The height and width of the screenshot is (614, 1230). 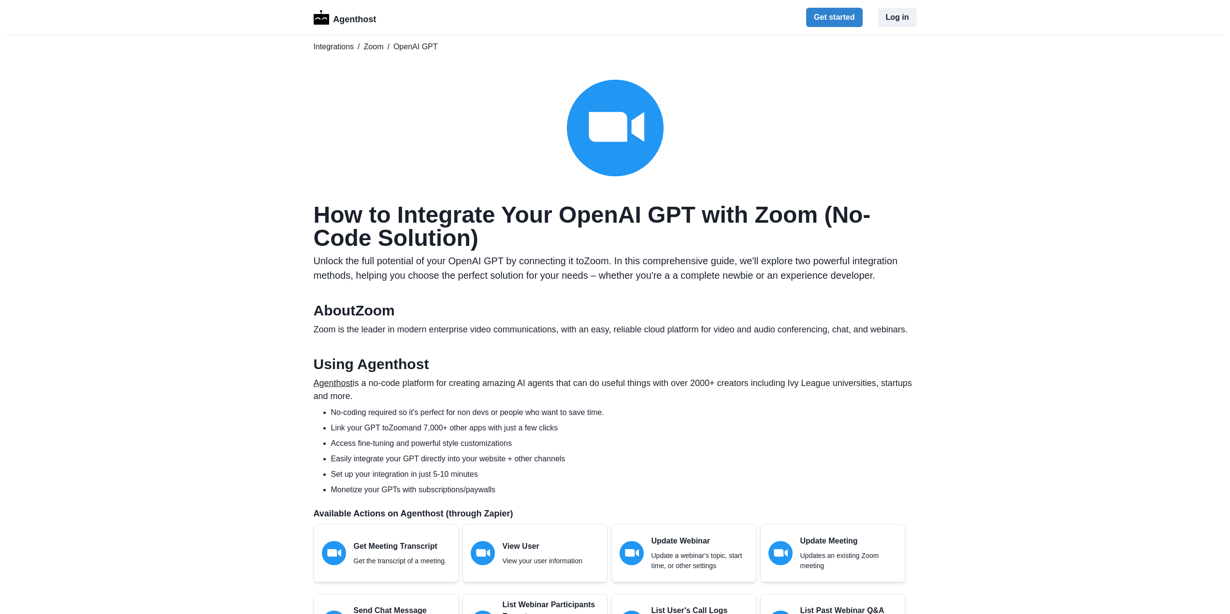 What do you see at coordinates (615, 364) in the screenshot?
I see `h2: Using Agenthost` at bounding box center [615, 364].